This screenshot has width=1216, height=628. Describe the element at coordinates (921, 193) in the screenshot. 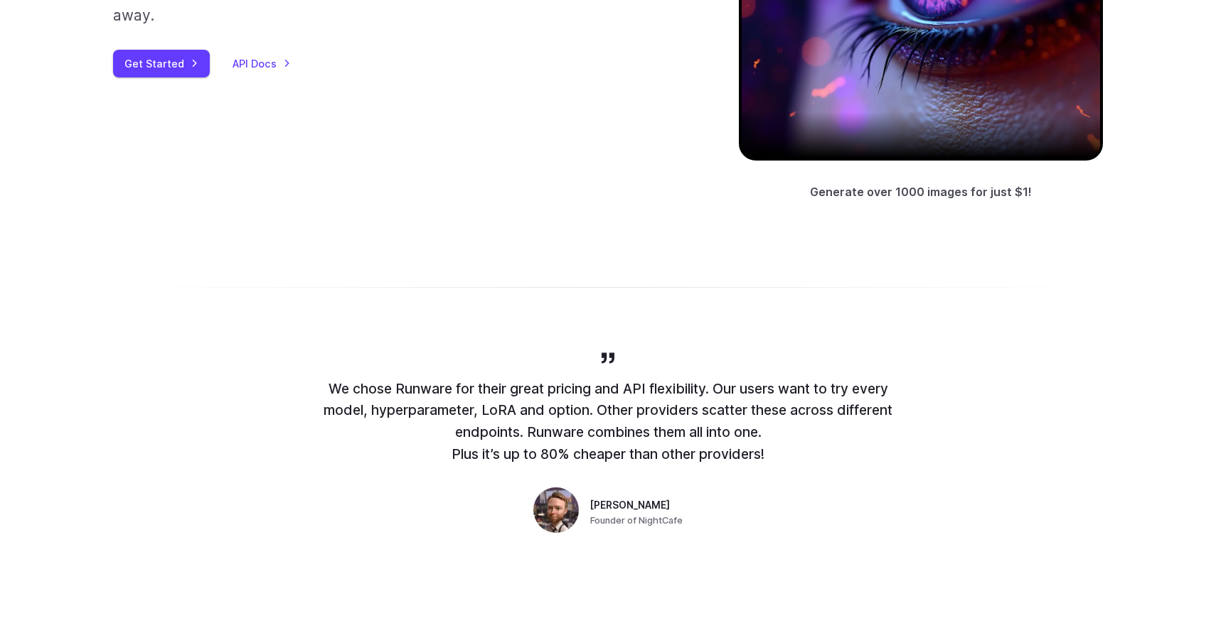

I see `p: Generate over 1000 images for just $1!` at that location.